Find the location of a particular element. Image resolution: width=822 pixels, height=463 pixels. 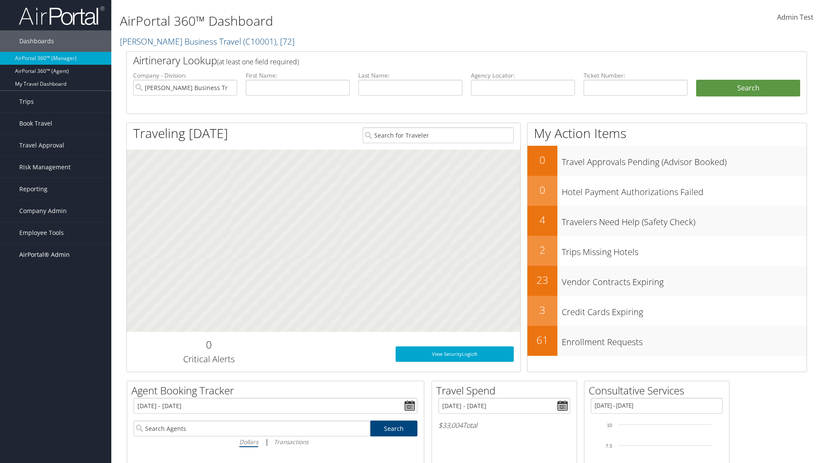

span: Company Admin is located at coordinates (43, 211).